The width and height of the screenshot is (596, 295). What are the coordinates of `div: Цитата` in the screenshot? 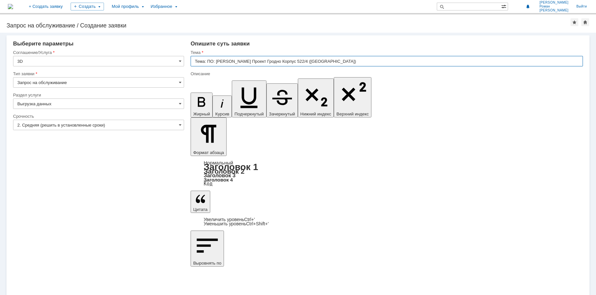 It's located at (387, 222).